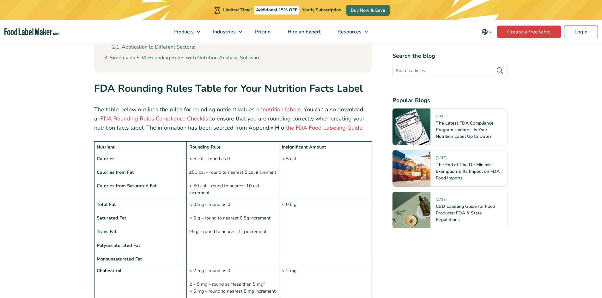  I want to click on td: < 0.5 g – round as 0 < 5 g – round to nearest 0.5g increment ≥5 g – round to nearest 1 g increment, so click(233, 232).